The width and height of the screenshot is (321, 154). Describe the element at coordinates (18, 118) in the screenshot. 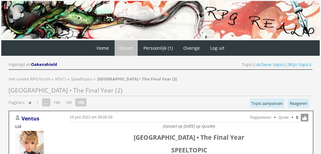

I see `img: Gebruiker is offline` at that location.